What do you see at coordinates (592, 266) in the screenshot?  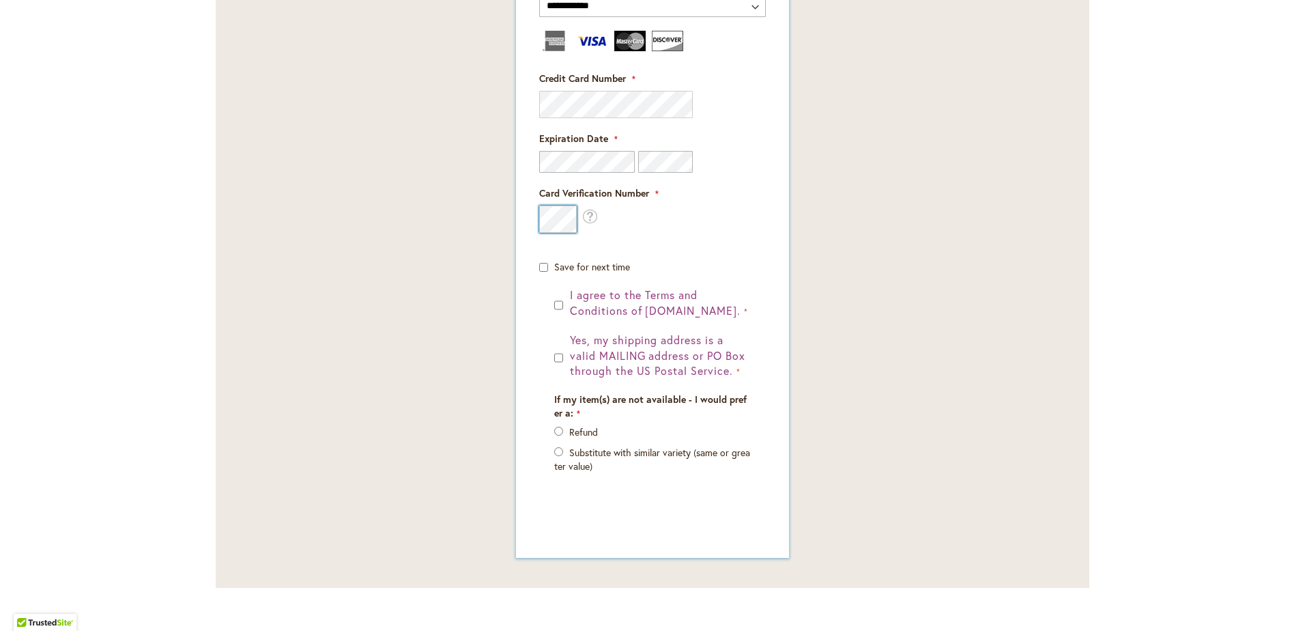 I see `span: Save for next time` at bounding box center [592, 266].